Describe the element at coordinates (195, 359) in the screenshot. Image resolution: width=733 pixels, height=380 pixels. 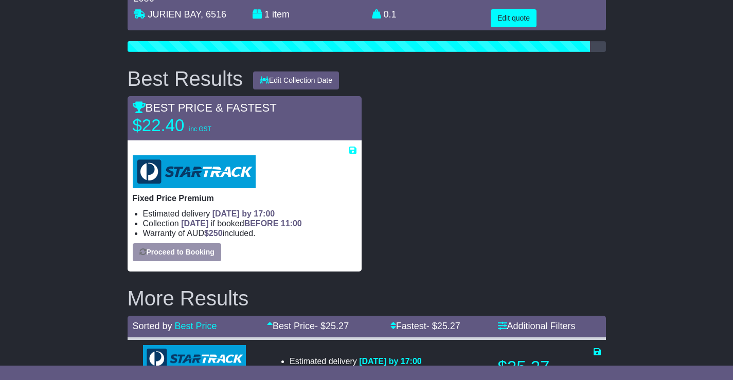
I see `img: StarTrack: Fixed Price Premium ATL` at that location.